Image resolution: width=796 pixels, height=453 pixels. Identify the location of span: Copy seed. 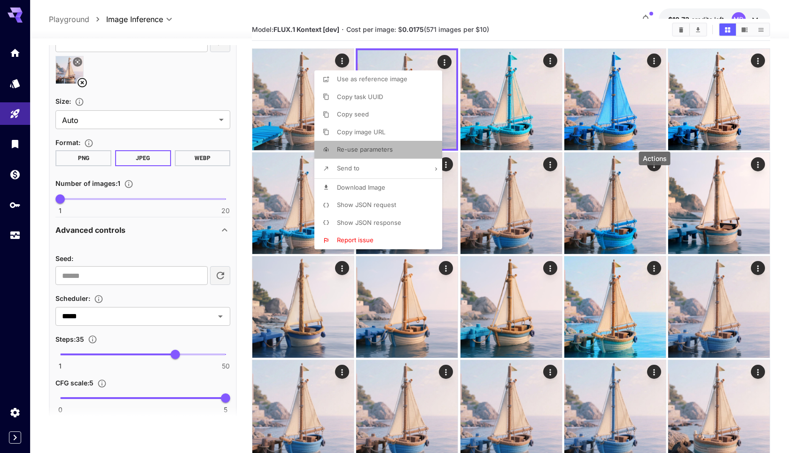
(353, 114).